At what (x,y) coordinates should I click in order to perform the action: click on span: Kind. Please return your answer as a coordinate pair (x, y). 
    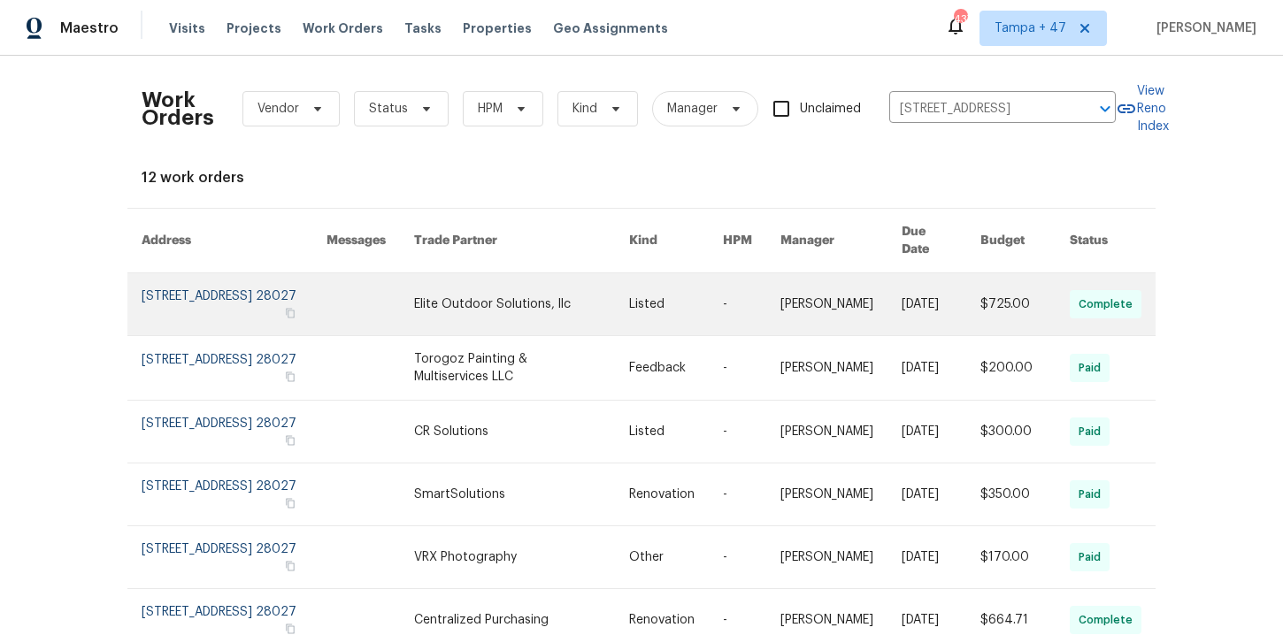
    Looking at the image, I should click on (585, 109).